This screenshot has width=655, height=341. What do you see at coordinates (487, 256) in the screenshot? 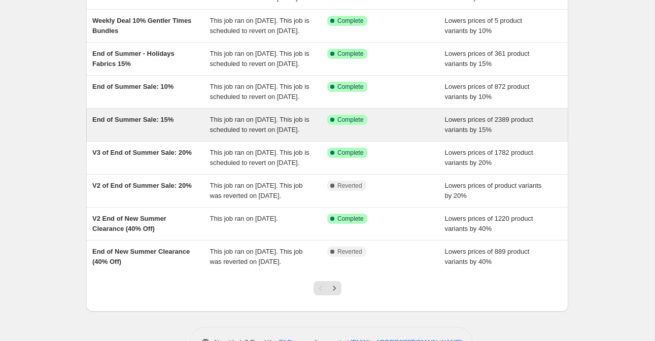
I see `span: Lowers prices of 889 product variants by 40%` at bounding box center [487, 256].